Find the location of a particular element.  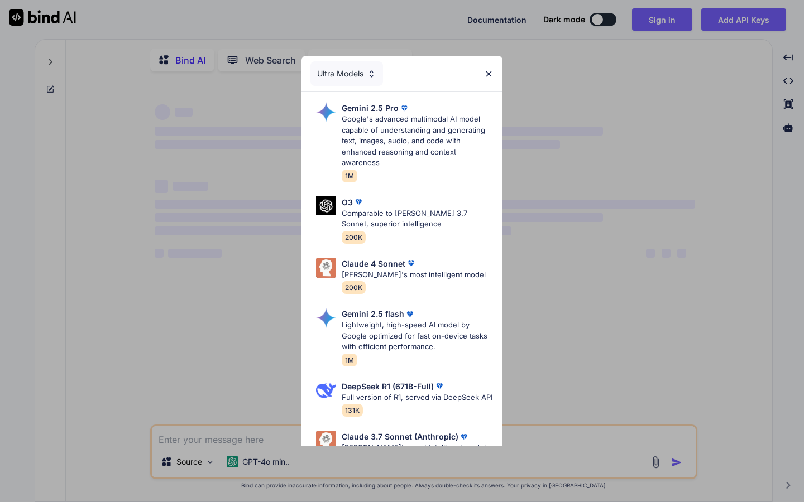

p: O3 is located at coordinates (347, 202).